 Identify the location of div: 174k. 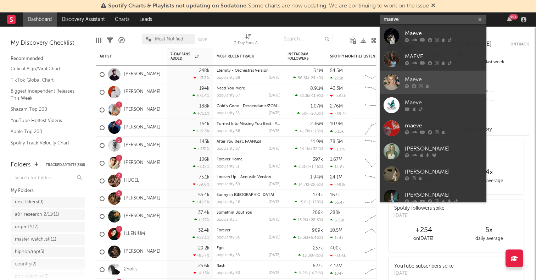
(318, 195).